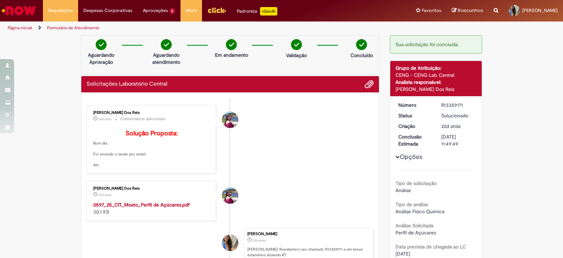  What do you see at coordinates (414, 105) in the screenshot?
I see `dt: Número` at bounding box center [414, 105].